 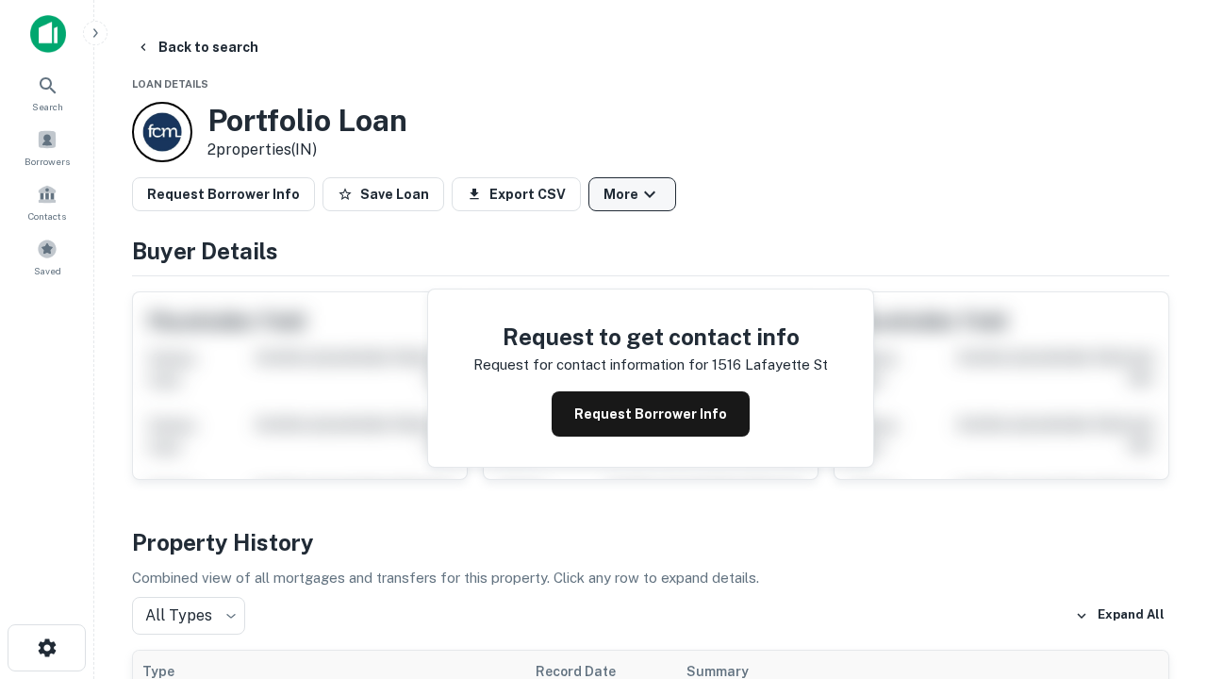 What do you see at coordinates (307, 121) in the screenshot?
I see `h3: Portfolio Loan` at bounding box center [307, 121].